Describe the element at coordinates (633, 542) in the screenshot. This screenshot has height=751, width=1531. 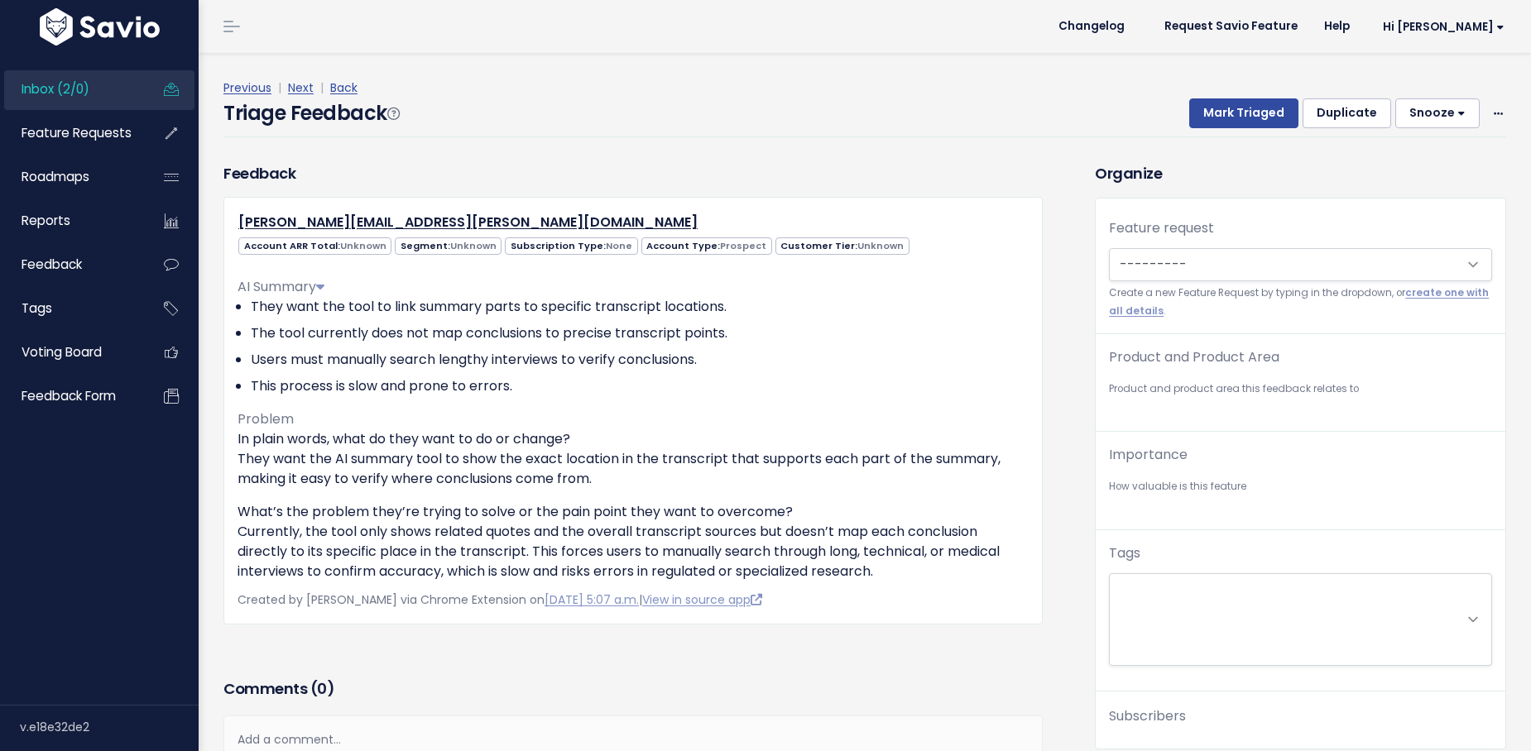
I see `p: What’s the problem they’re trying to solve or the pain point they want to overcome? Currently, th...` at that location.